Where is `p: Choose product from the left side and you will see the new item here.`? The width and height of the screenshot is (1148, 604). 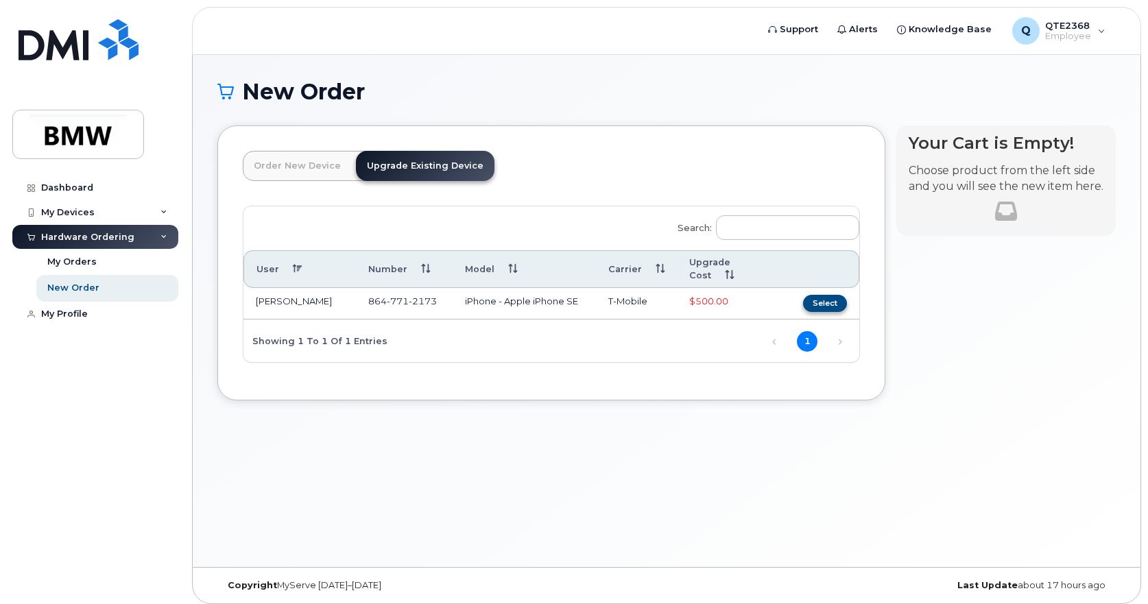
p: Choose product from the left side and you will see the new item here. is located at coordinates (1006, 179).